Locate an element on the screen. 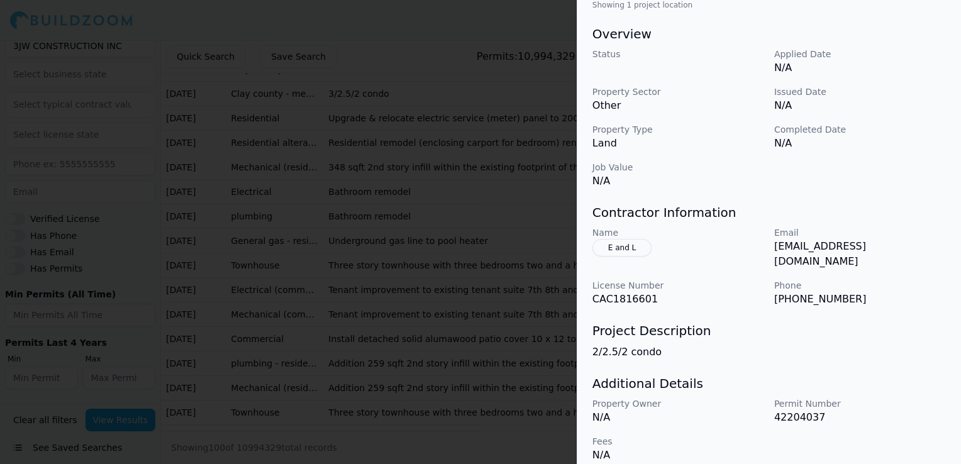 This screenshot has height=464, width=961. h3: Overview is located at coordinates (769, 34).